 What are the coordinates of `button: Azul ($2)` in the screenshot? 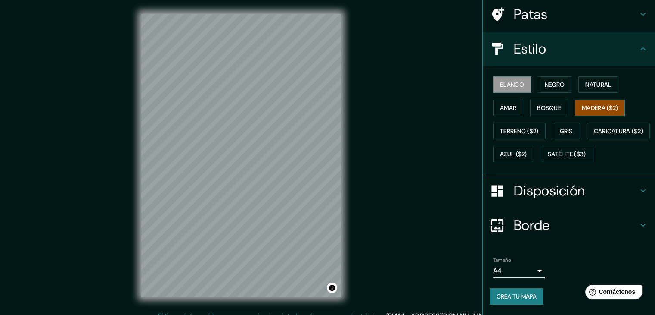 It's located at (514, 154).